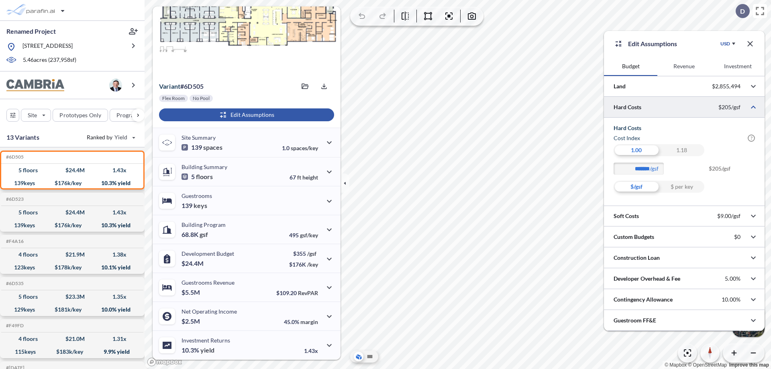 This screenshot has height=369, width=771. What do you see at coordinates (169, 86) in the screenshot?
I see `span: Variant` at bounding box center [169, 86].